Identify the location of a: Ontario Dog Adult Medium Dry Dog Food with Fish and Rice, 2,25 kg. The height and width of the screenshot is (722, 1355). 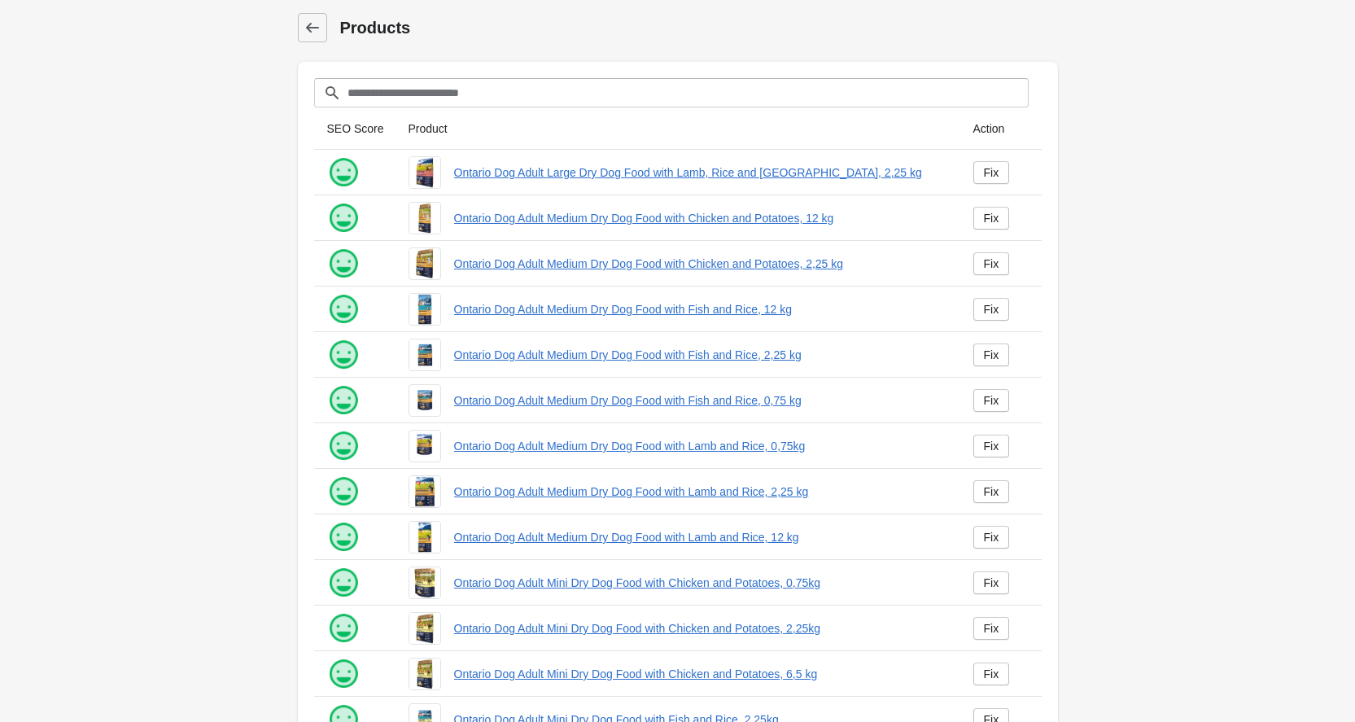
(701, 355).